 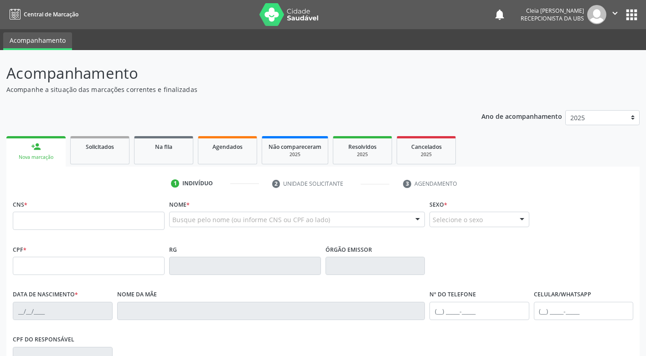 What do you see at coordinates (295, 147) in the screenshot?
I see `span: Não compareceram` at bounding box center [295, 147].